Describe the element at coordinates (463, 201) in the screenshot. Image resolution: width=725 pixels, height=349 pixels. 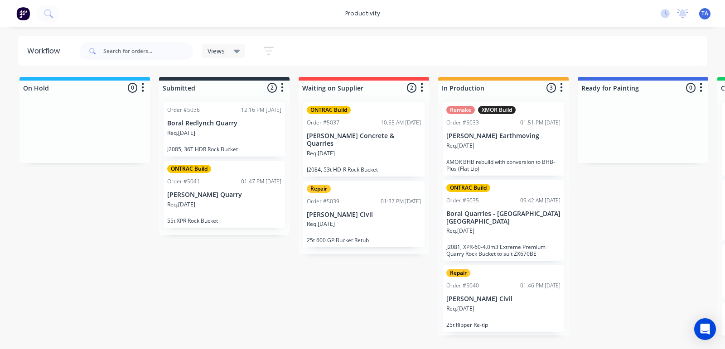
I see `div: Order #5035` at that location.